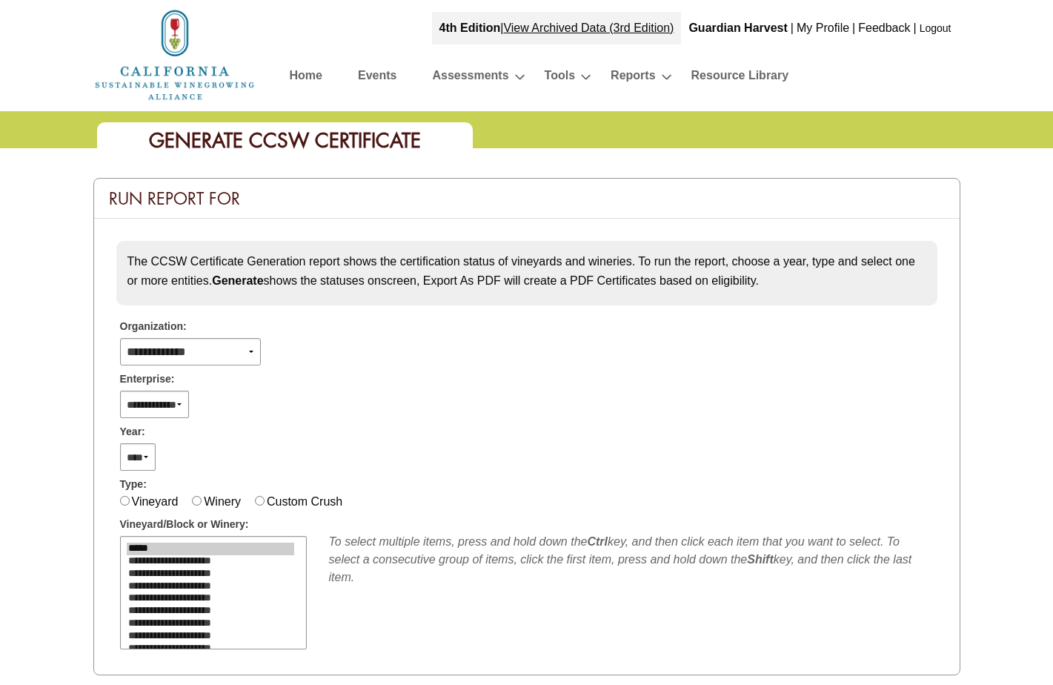 The height and width of the screenshot is (685, 1053). What do you see at coordinates (633, 78) in the screenshot?
I see `a: Reports` at bounding box center [633, 78].